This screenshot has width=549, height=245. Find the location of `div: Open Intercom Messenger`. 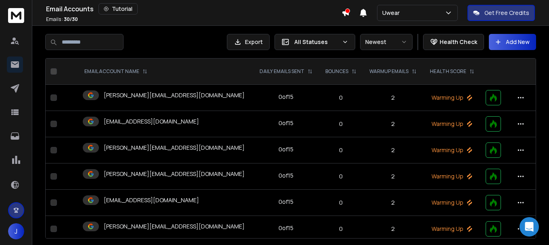

div: Open Intercom Messenger is located at coordinates (529, 227).